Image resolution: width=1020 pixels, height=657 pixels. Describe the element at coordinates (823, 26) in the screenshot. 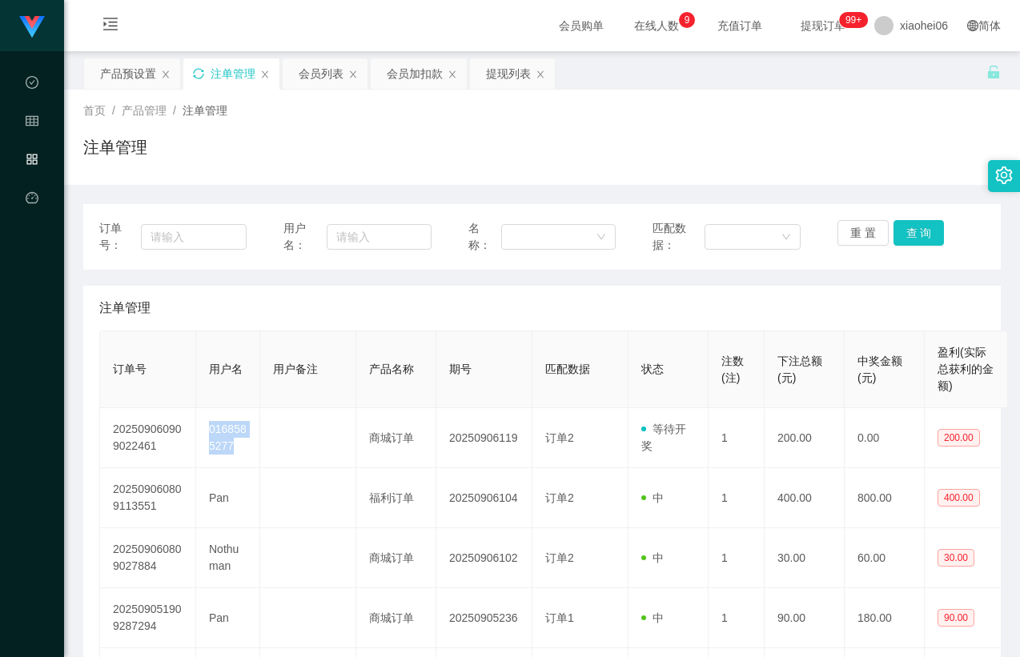

I see `span: 提现订单` at that location.